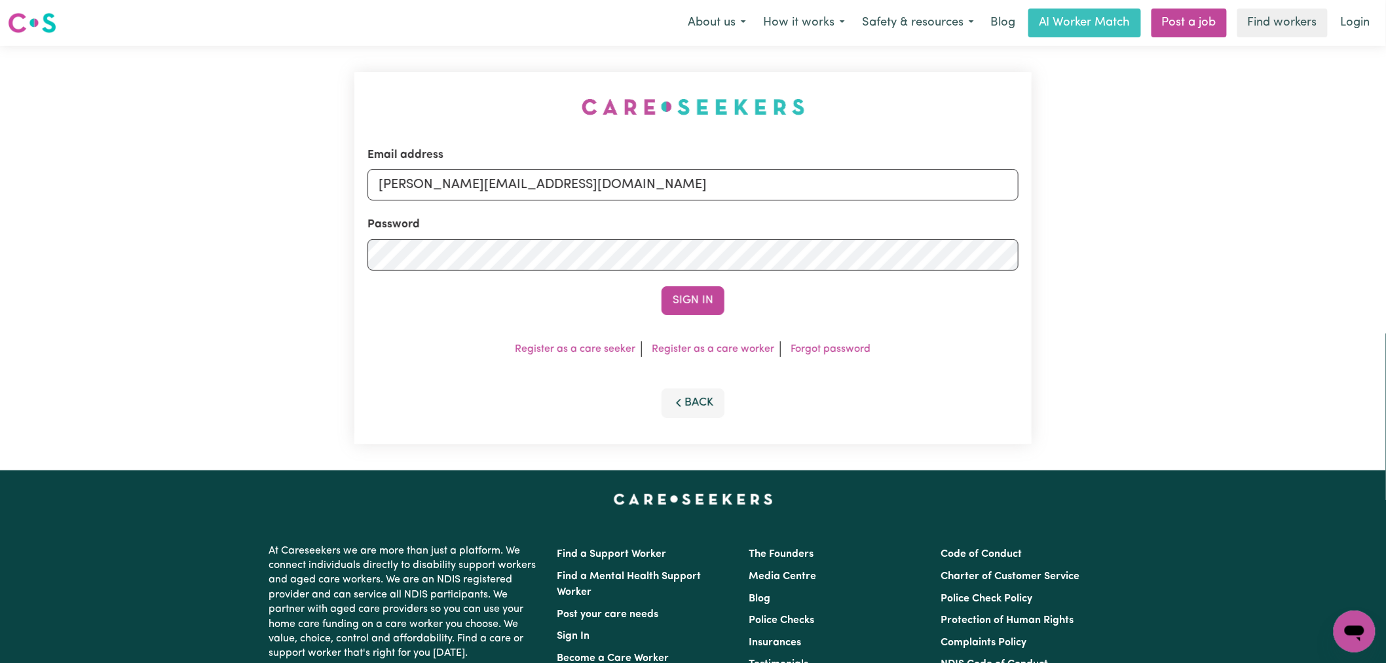 This screenshot has width=1386, height=663. What do you see at coordinates (1007, 620) in the screenshot?
I see `a: Protection of Human Rights` at bounding box center [1007, 620].